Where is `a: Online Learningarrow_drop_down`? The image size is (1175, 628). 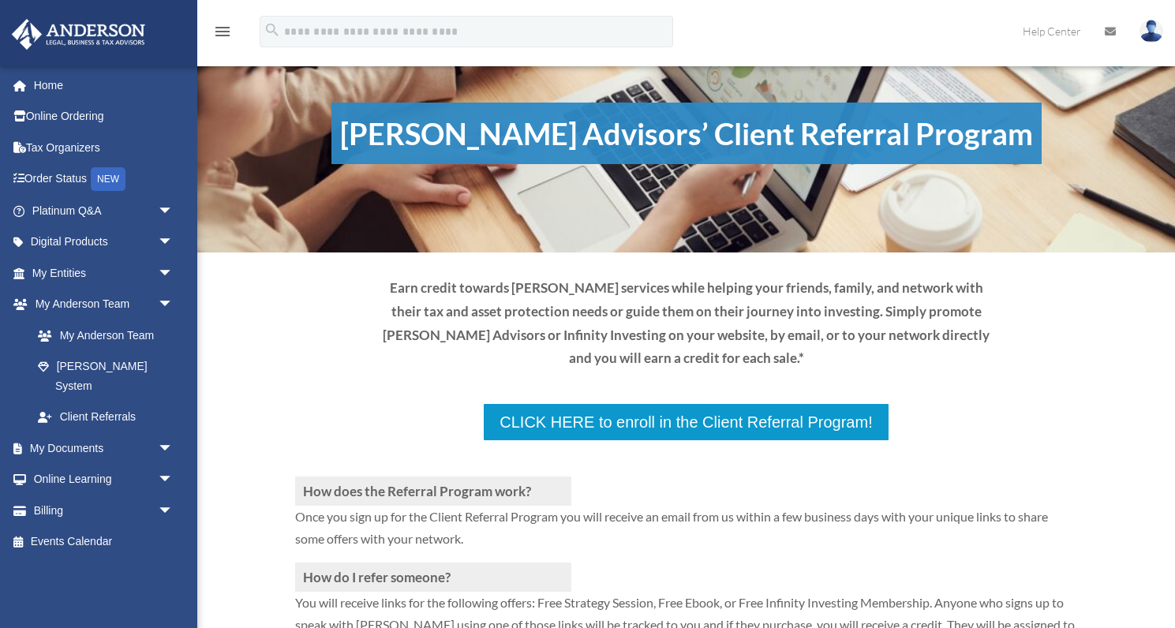 a: Online Learningarrow_drop_down is located at coordinates (104, 480).